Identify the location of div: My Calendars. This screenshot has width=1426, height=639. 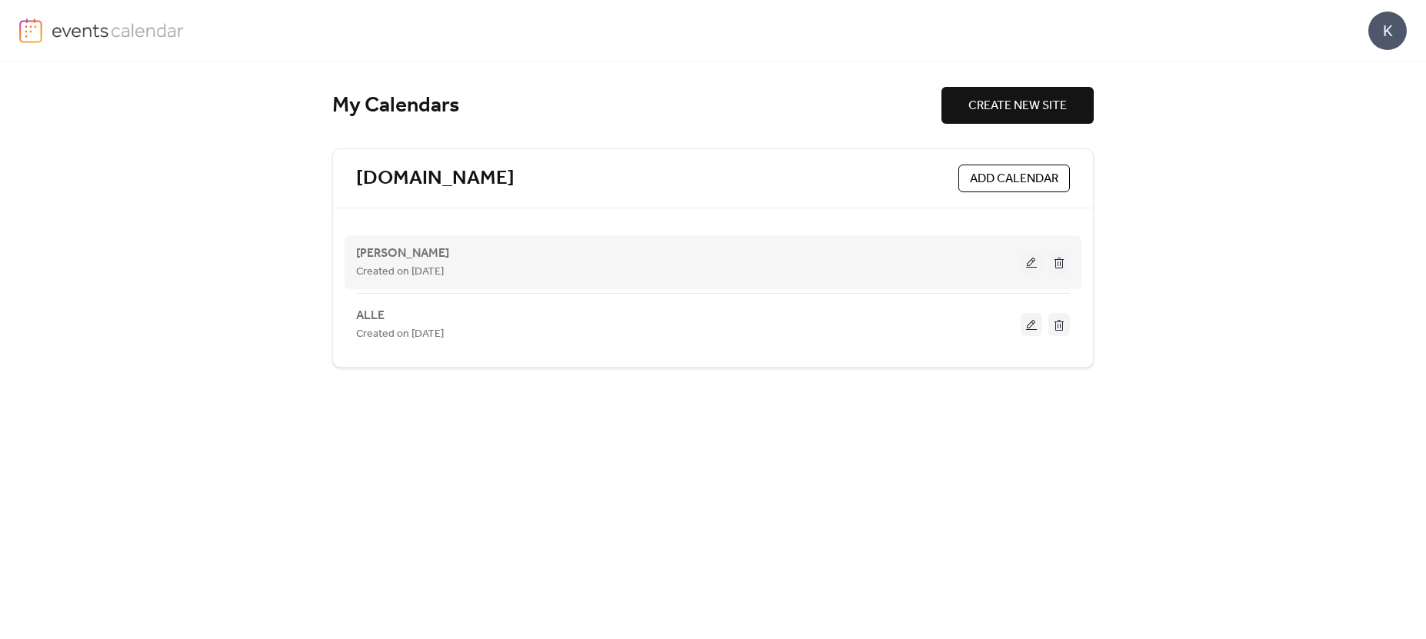
(637, 105).